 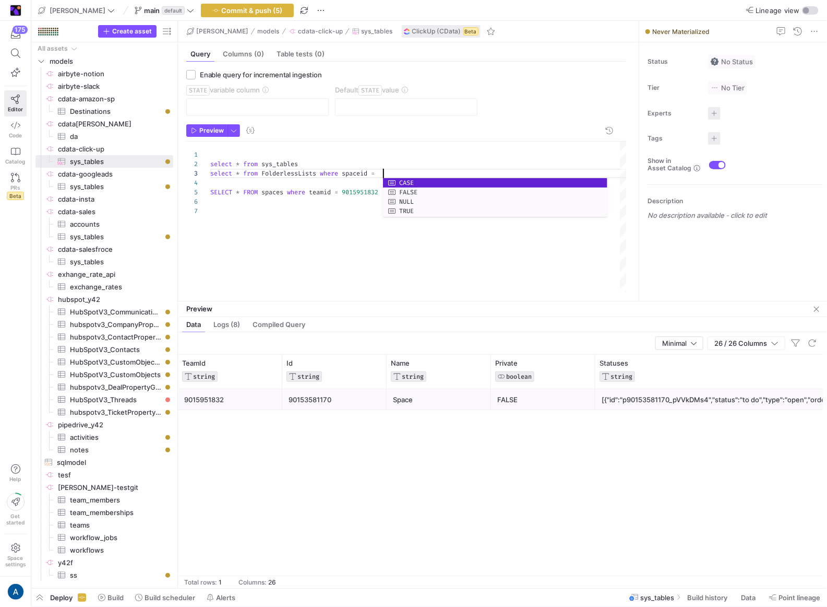 What do you see at coordinates (115, 299) in the screenshot?
I see `span: hubspot_y42​​​​​​​​` at bounding box center [115, 299].